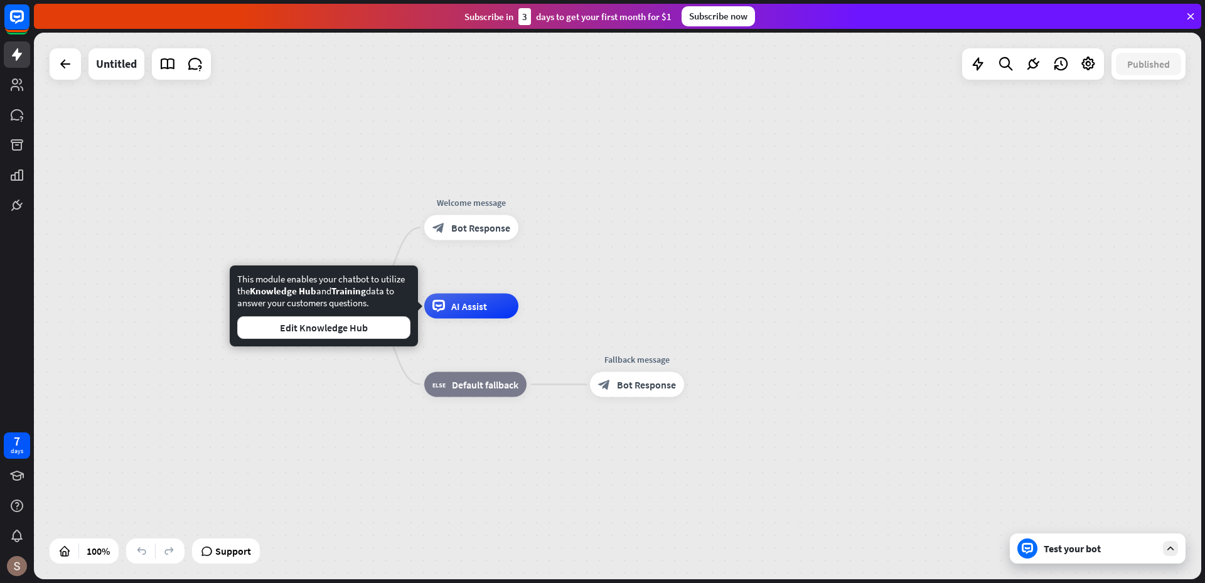 This screenshot has width=1205, height=583. I want to click on button: Open LiveChat chat widget, so click(29, 24).